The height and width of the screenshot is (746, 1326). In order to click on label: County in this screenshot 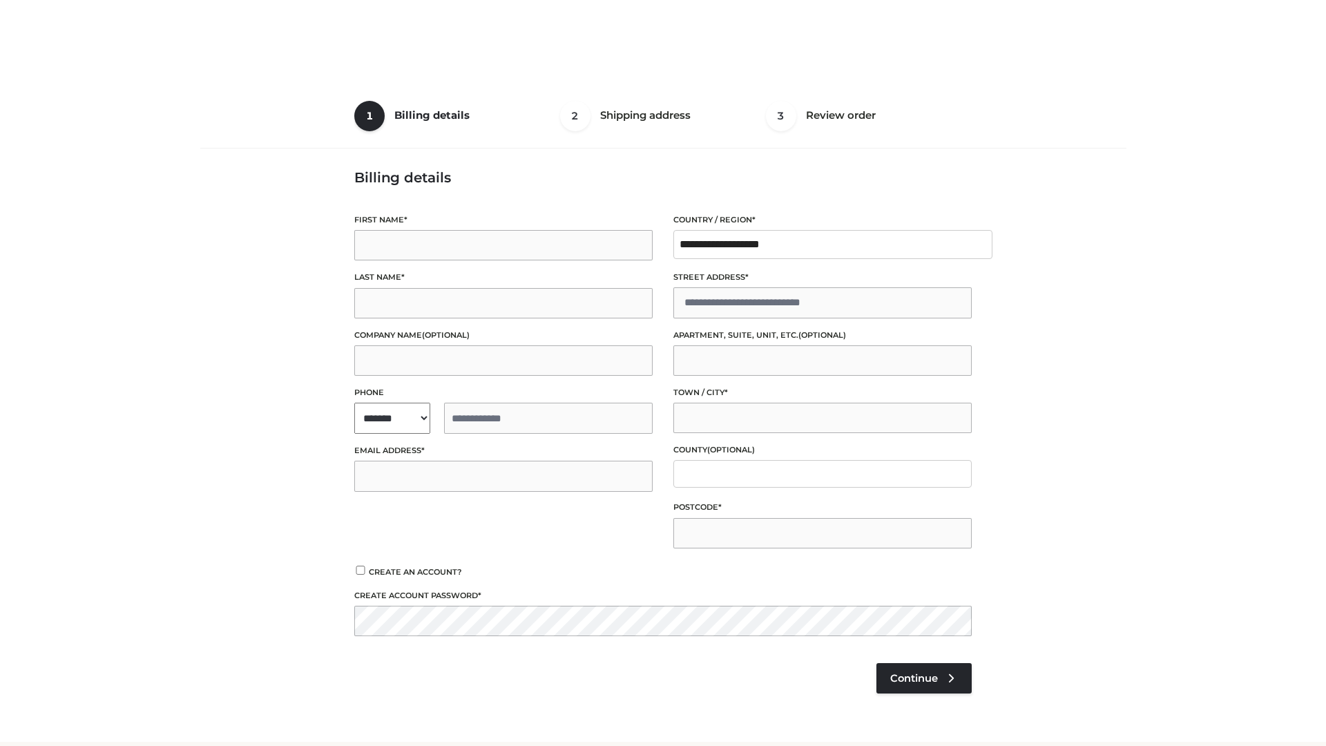, I will do `click(822, 450)`.